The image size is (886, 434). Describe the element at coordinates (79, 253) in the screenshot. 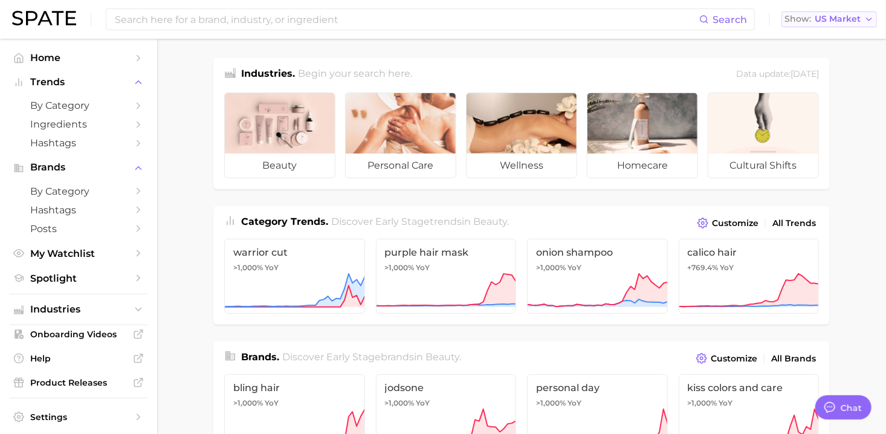

I see `a: My Watchlist` at that location.